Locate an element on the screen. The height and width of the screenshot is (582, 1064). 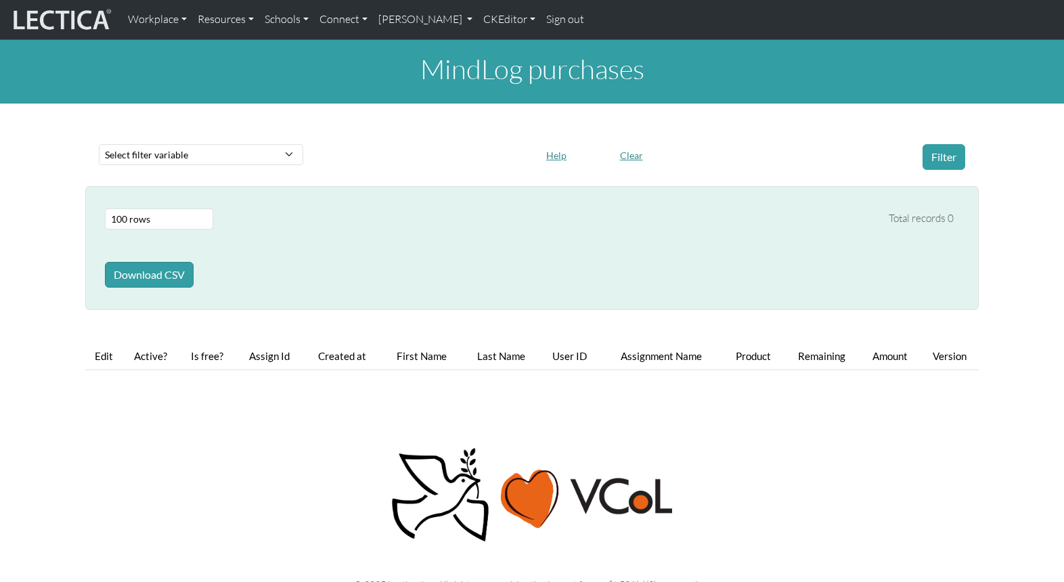
th: First Name is located at coordinates (421, 356).